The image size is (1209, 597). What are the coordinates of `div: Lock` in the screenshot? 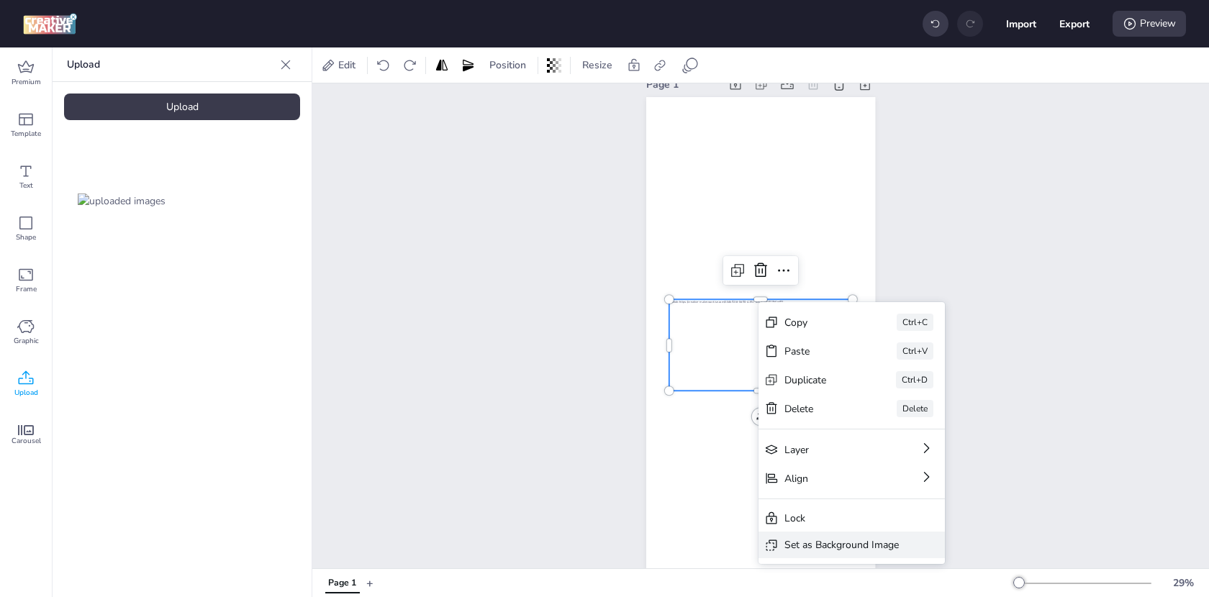 It's located at (841, 518).